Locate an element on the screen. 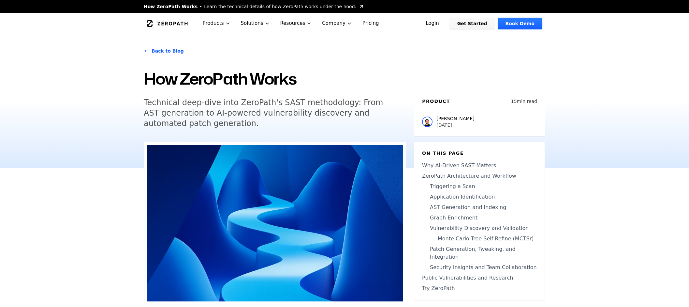  h6: Product is located at coordinates (436, 101).